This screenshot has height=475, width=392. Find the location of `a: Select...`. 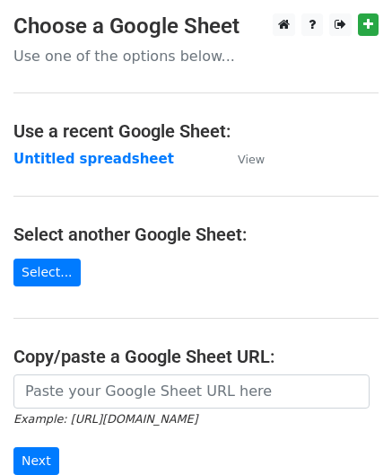

a: Select... is located at coordinates (47, 272).